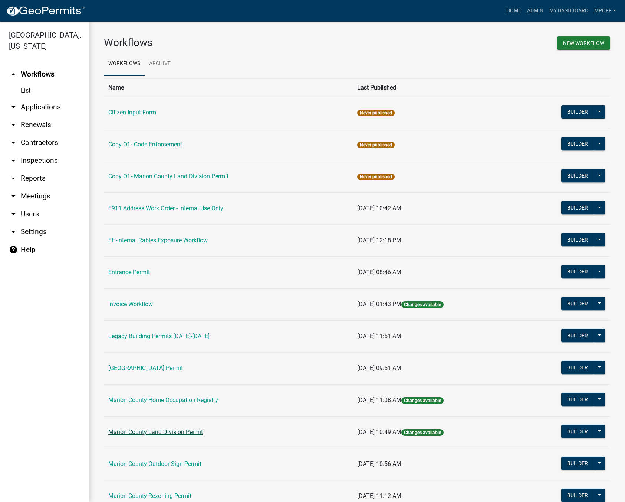 This screenshot has width=625, height=502. Describe the element at coordinates (131, 304) in the screenshot. I see `a: Invoice Workflow` at that location.